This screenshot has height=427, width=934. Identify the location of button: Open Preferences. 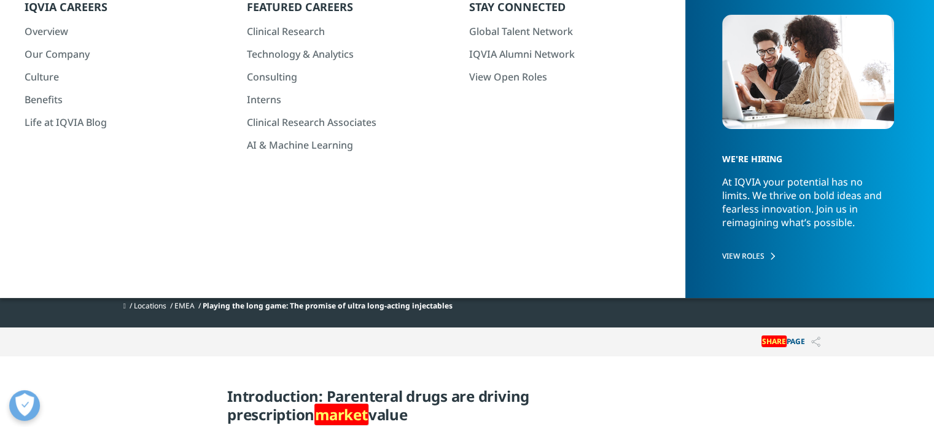
(25, 405).